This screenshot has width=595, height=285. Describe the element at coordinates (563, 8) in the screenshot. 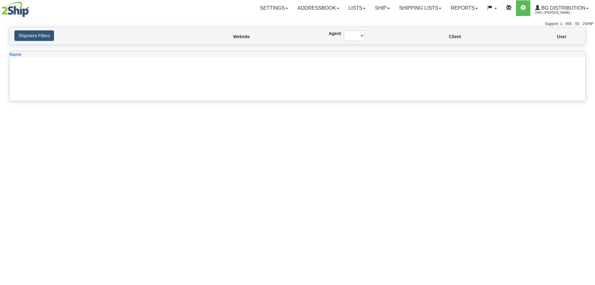

I see `span: BG Distribution` at that location.